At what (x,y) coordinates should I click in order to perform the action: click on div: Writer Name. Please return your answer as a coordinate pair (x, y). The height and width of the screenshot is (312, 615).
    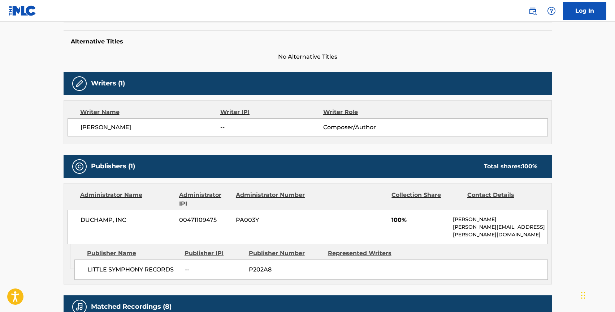
    Looking at the image, I should click on (150, 112).